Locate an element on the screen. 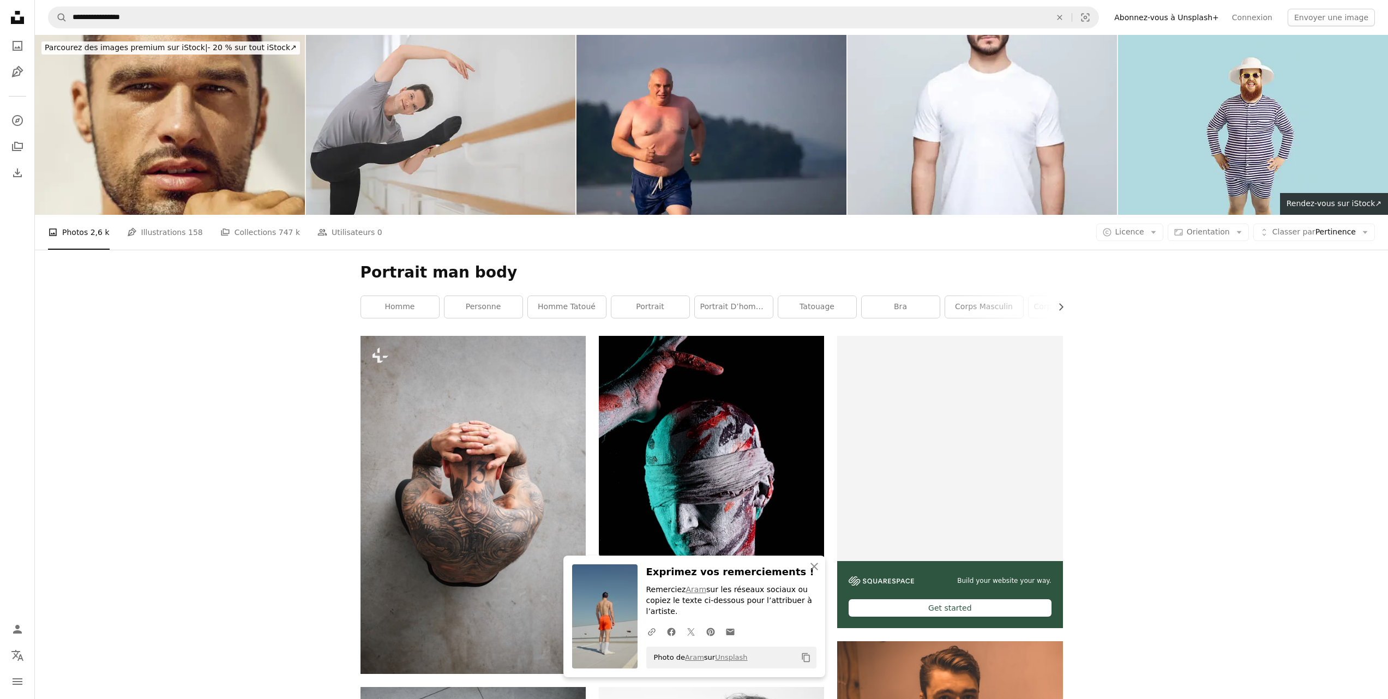  img: un homme avec des tatouages sur le dos tenant ses mains à son visage is located at coordinates (473, 505).